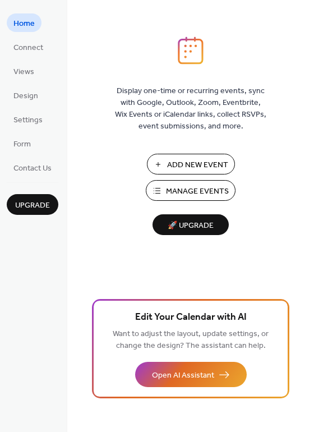 This screenshot has height=432, width=314. What do you see at coordinates (24, 71) in the screenshot?
I see `a: Views` at bounding box center [24, 71].